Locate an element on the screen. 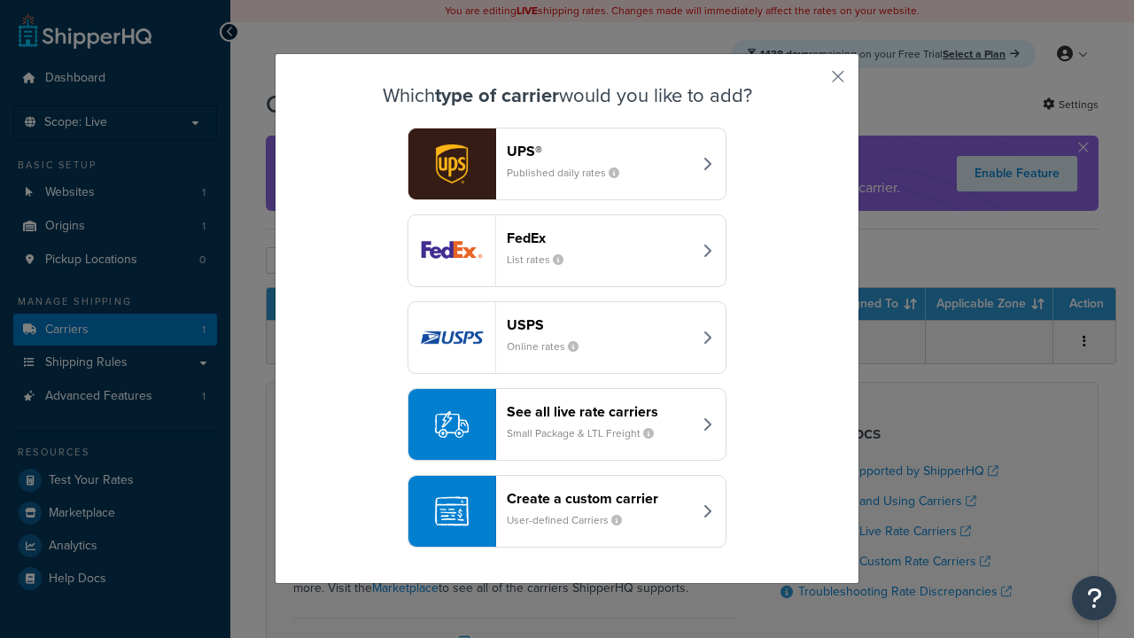 The width and height of the screenshot is (1134, 638). header: USPS is located at coordinates (599, 324).